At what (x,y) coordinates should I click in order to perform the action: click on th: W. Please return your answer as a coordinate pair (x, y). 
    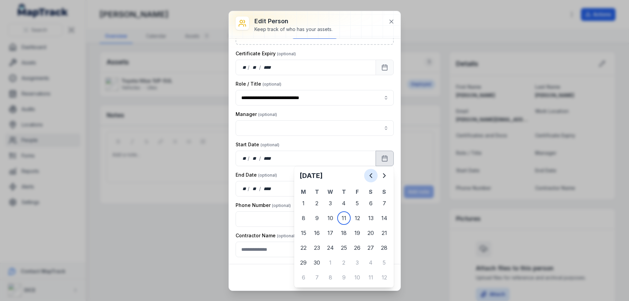
    Looking at the image, I should click on (330, 192).